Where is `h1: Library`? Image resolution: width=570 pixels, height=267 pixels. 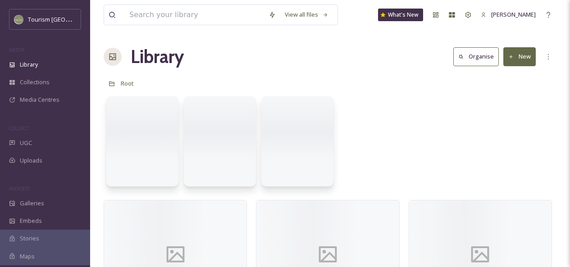
h1: Library is located at coordinates (157, 57).